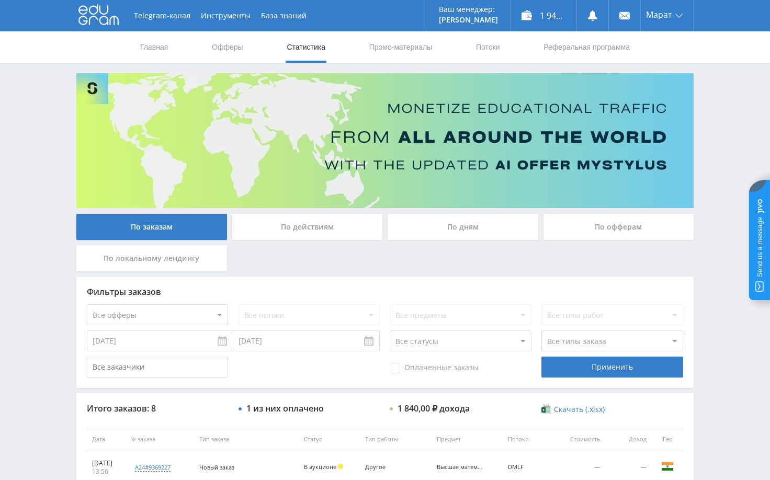  What do you see at coordinates (385, 292) in the screenshot?
I see `div: Фильтры заказов` at bounding box center [385, 292].